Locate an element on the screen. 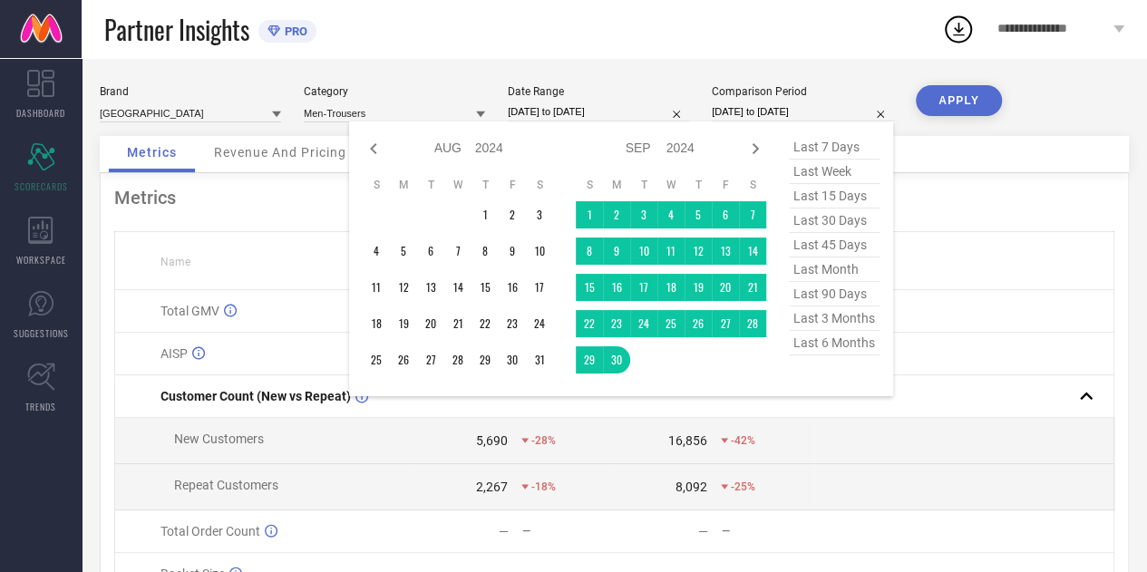 This screenshot has width=1147, height=572. td: Wed Aug 28 2024 is located at coordinates (458, 360).